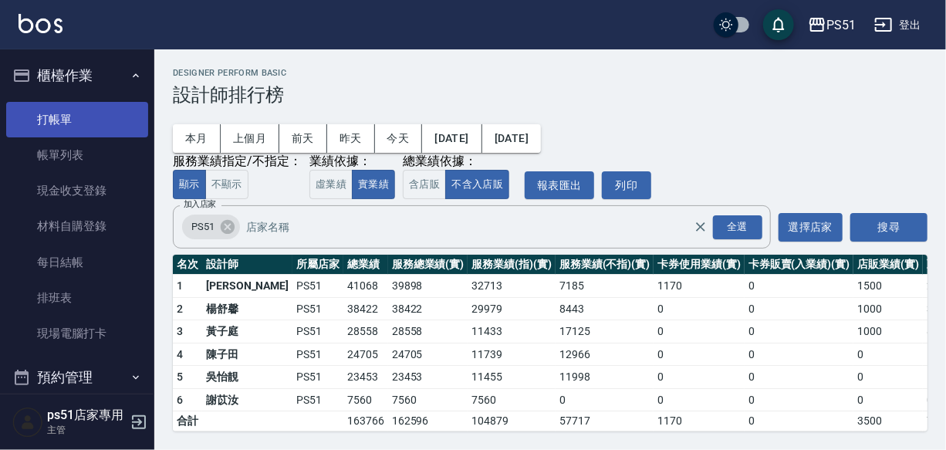 The image size is (946, 450). I want to click on h2: Designer Perform Basic, so click(550, 73).